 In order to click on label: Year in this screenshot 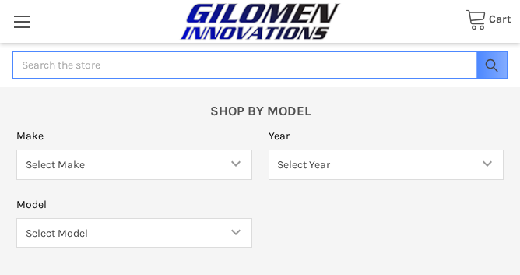, I will do `click(386, 136)`.